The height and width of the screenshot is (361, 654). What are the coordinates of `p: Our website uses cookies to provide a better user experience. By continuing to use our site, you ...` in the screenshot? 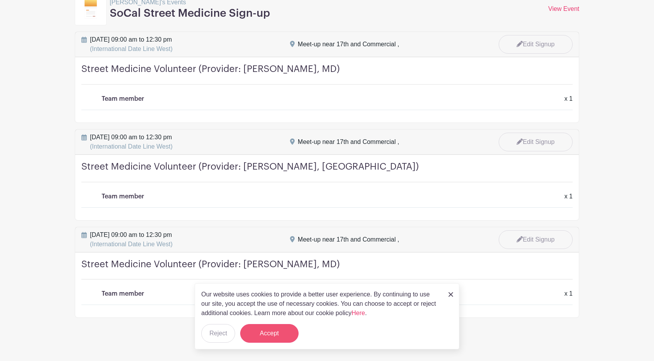 It's located at (321, 304).